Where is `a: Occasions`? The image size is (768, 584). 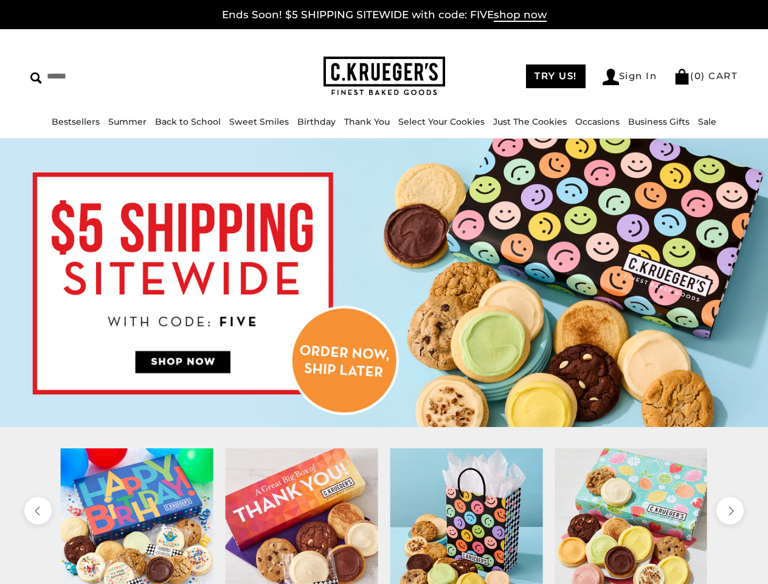
a: Occasions is located at coordinates (597, 122).